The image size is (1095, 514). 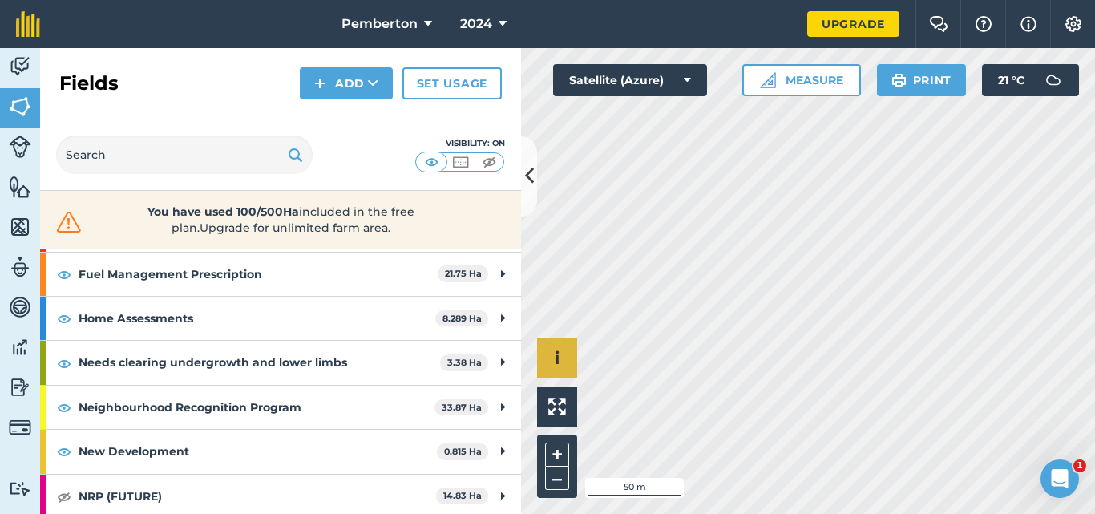 What do you see at coordinates (280, 318) in the screenshot?
I see `div: Home Assessments8.289 Ha` at bounding box center [280, 318].